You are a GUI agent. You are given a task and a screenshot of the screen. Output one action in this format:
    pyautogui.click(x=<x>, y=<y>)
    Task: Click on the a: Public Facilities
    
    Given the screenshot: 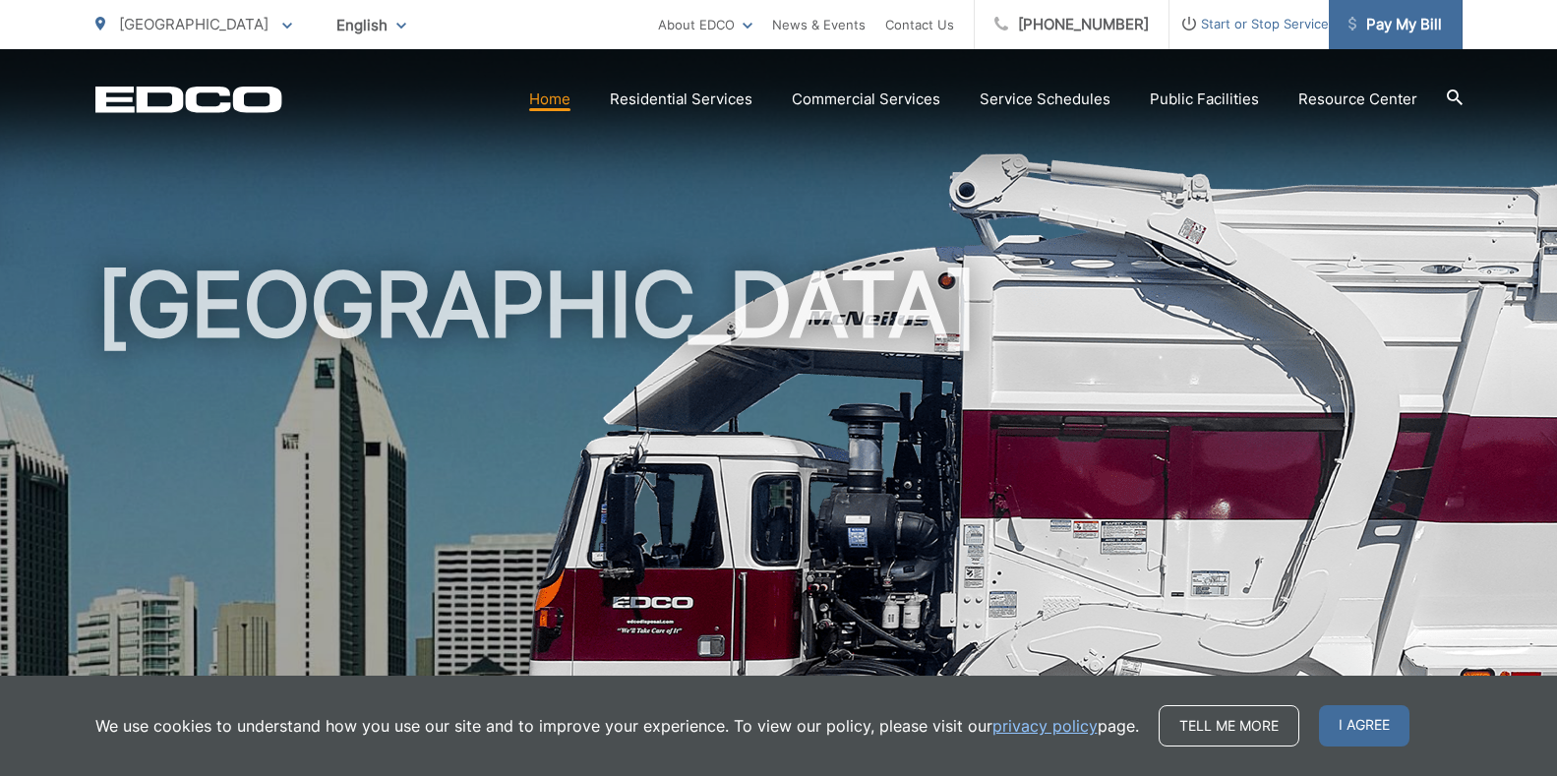 What is the action you would take?
    pyautogui.click(x=1204, y=99)
    